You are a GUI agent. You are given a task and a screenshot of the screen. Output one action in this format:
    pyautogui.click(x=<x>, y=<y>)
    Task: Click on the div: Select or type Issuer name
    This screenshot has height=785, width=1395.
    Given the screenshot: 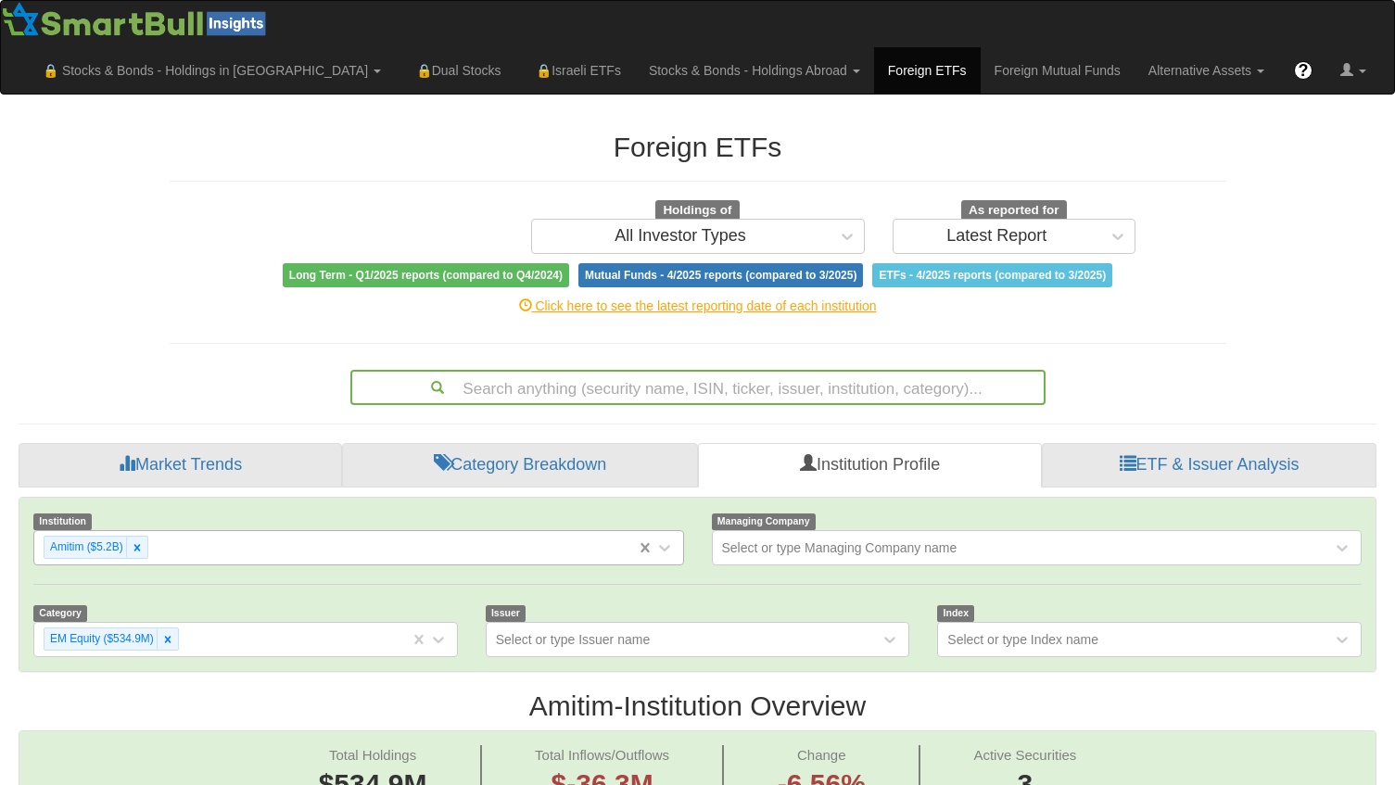 What is the action you would take?
    pyautogui.click(x=573, y=639)
    